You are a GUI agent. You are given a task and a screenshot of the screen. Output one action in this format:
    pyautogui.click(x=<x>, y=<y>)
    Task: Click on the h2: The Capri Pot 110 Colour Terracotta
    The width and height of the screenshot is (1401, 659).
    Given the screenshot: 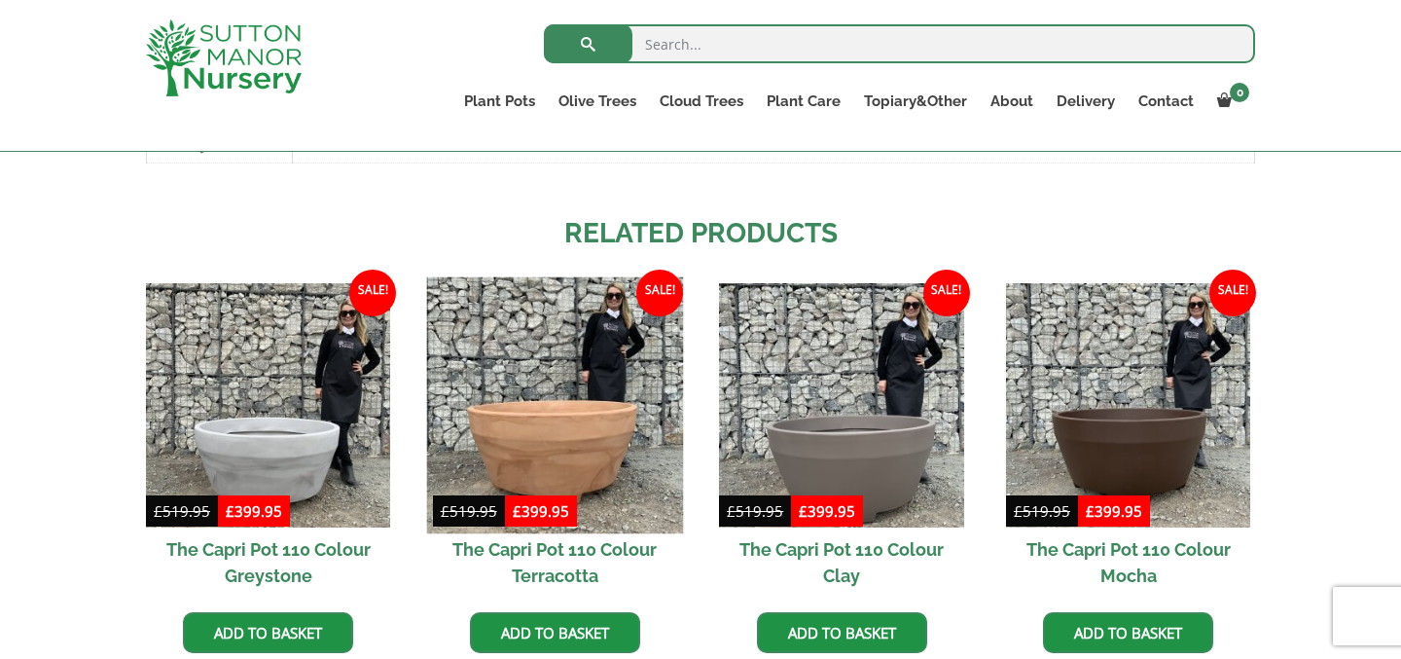 What is the action you would take?
    pyautogui.click(x=554, y=562)
    